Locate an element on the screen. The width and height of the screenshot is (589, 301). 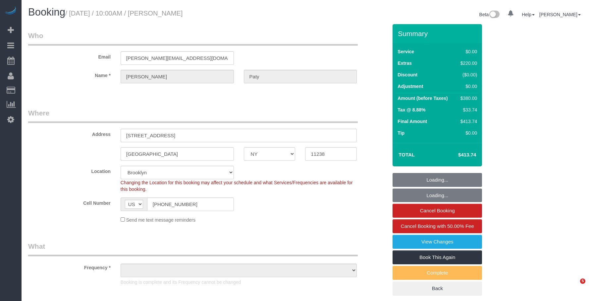
label: Discount is located at coordinates (407, 75).